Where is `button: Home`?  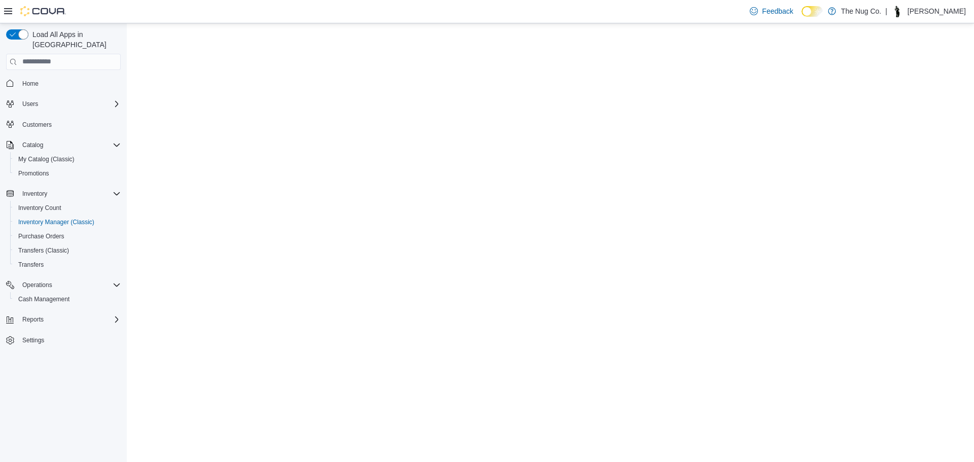 button: Home is located at coordinates (63, 83).